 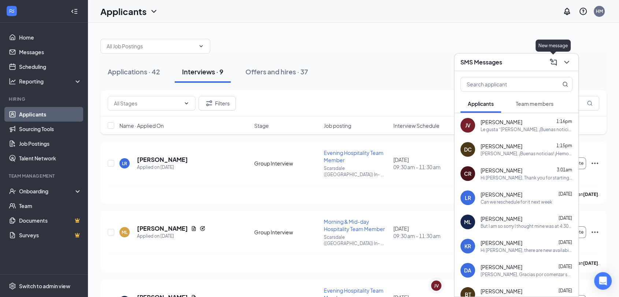 I want to click on div: Can we reschedule for it next week, so click(x=517, y=202).